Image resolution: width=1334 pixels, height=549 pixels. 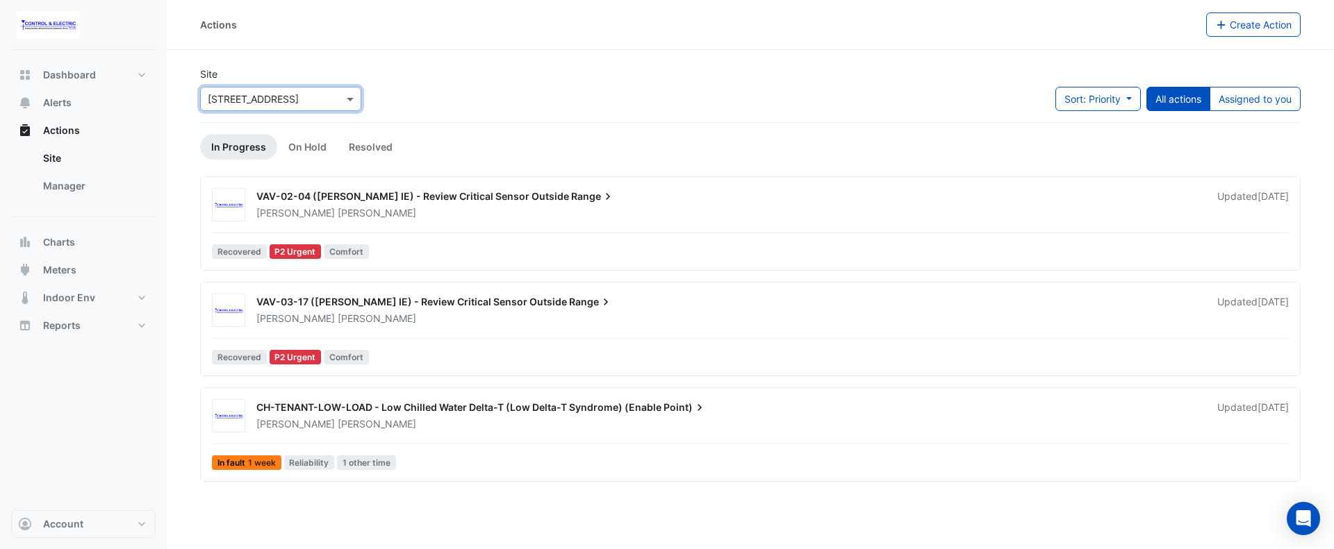 I want to click on span: Charts, so click(x=59, y=242).